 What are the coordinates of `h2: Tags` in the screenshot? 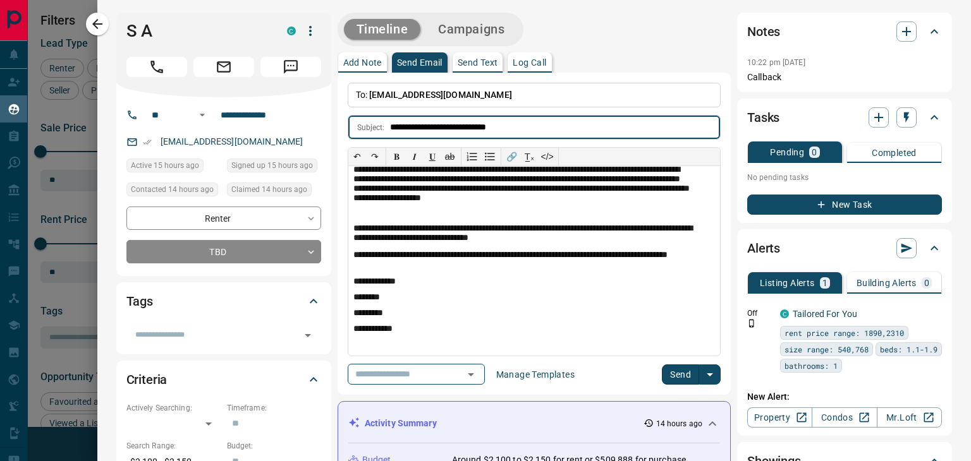 It's located at (140, 302).